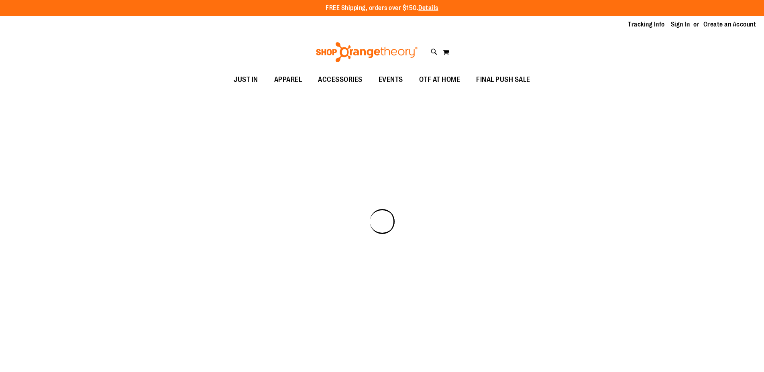  Describe the element at coordinates (440, 80) in the screenshot. I see `span: OTF AT HOME` at that location.